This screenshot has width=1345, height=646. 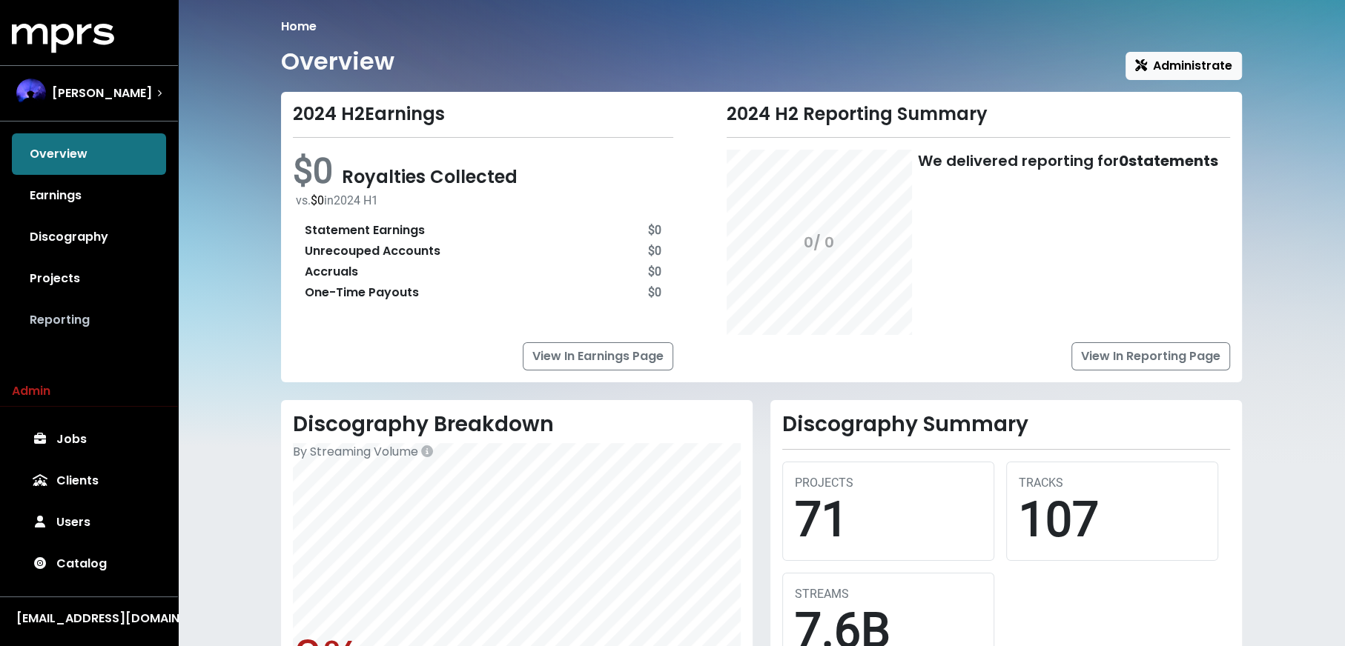 What do you see at coordinates (89, 564) in the screenshot?
I see `a: Catalog` at bounding box center [89, 564].